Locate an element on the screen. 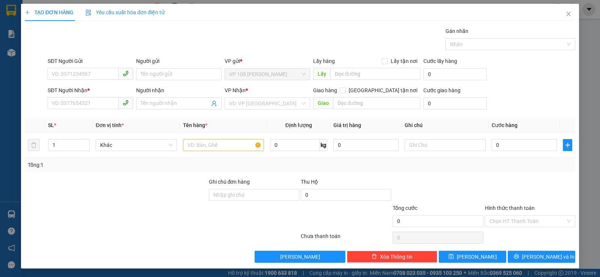 This screenshot has width=600, height=277. label: Hình thức thanh toán is located at coordinates (510, 208).